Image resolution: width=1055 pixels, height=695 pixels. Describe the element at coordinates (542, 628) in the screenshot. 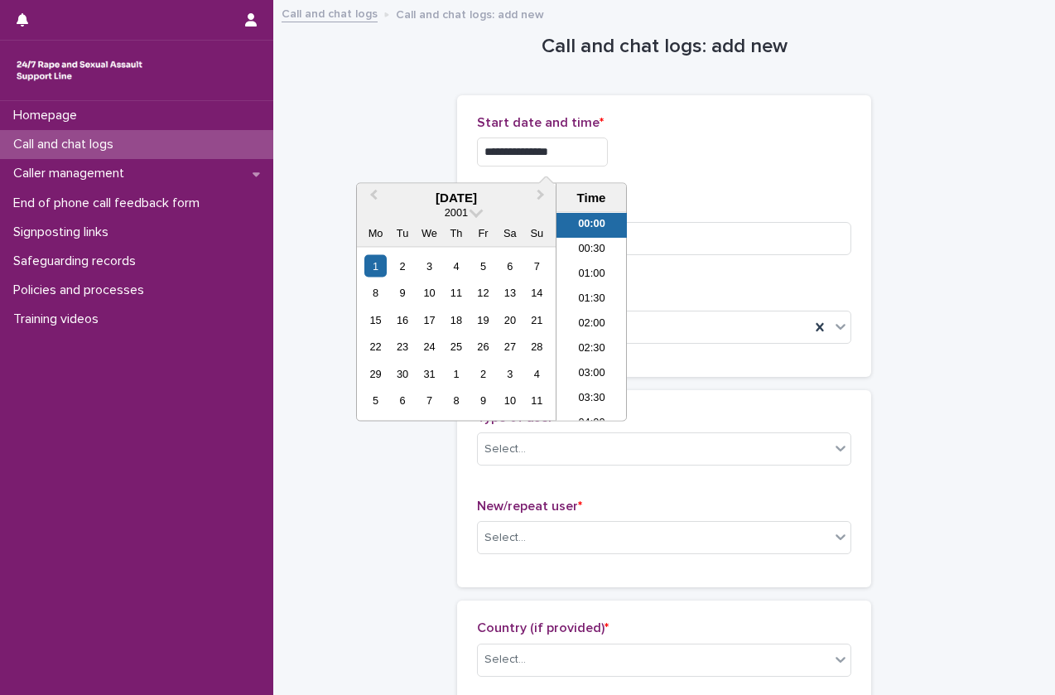

I see `span: Country (if provided)` at that location.